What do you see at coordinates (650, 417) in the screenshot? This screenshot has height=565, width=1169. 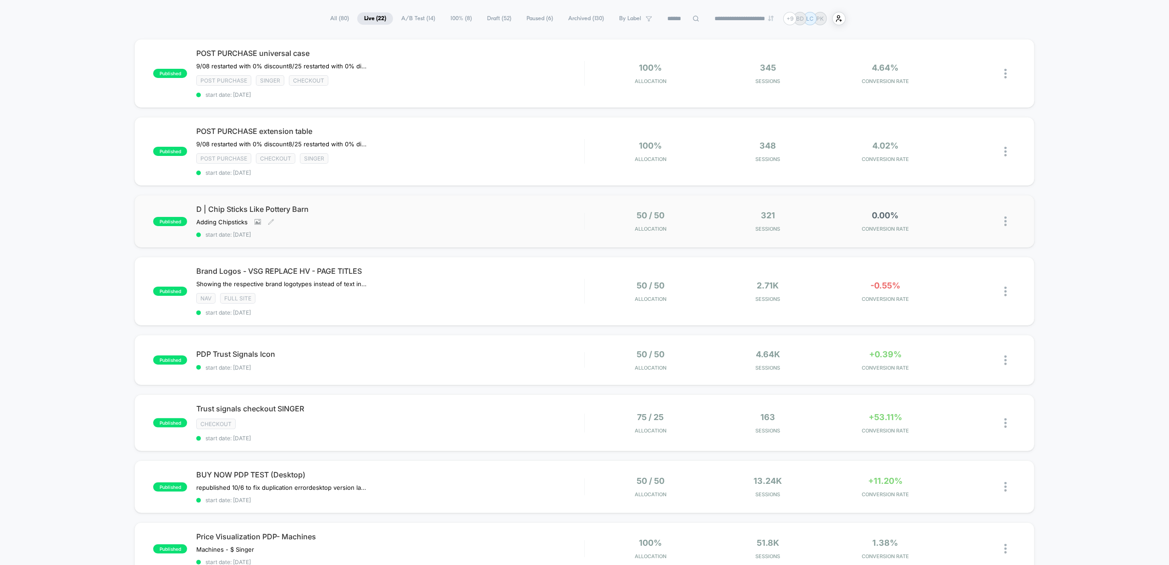 I see `span: 75 / 25` at bounding box center [650, 417].